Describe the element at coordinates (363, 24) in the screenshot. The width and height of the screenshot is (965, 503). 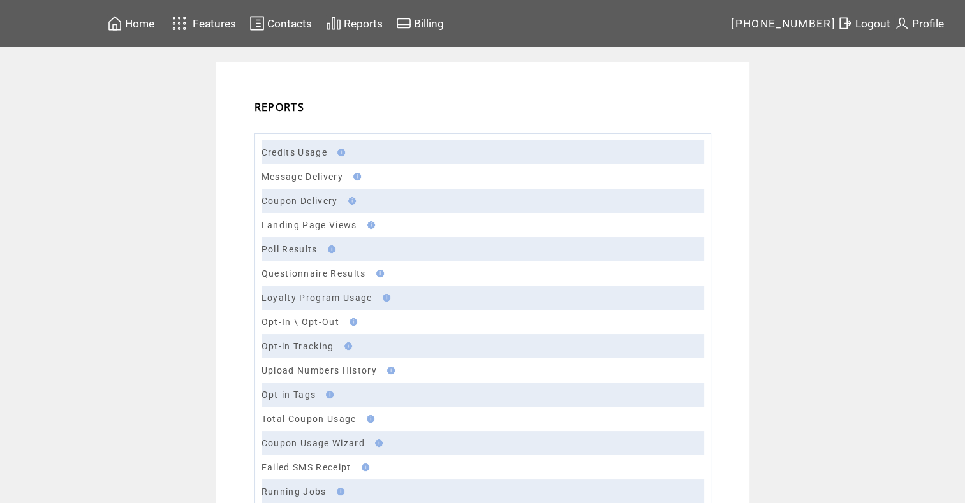
I see `span: Reports` at that location.